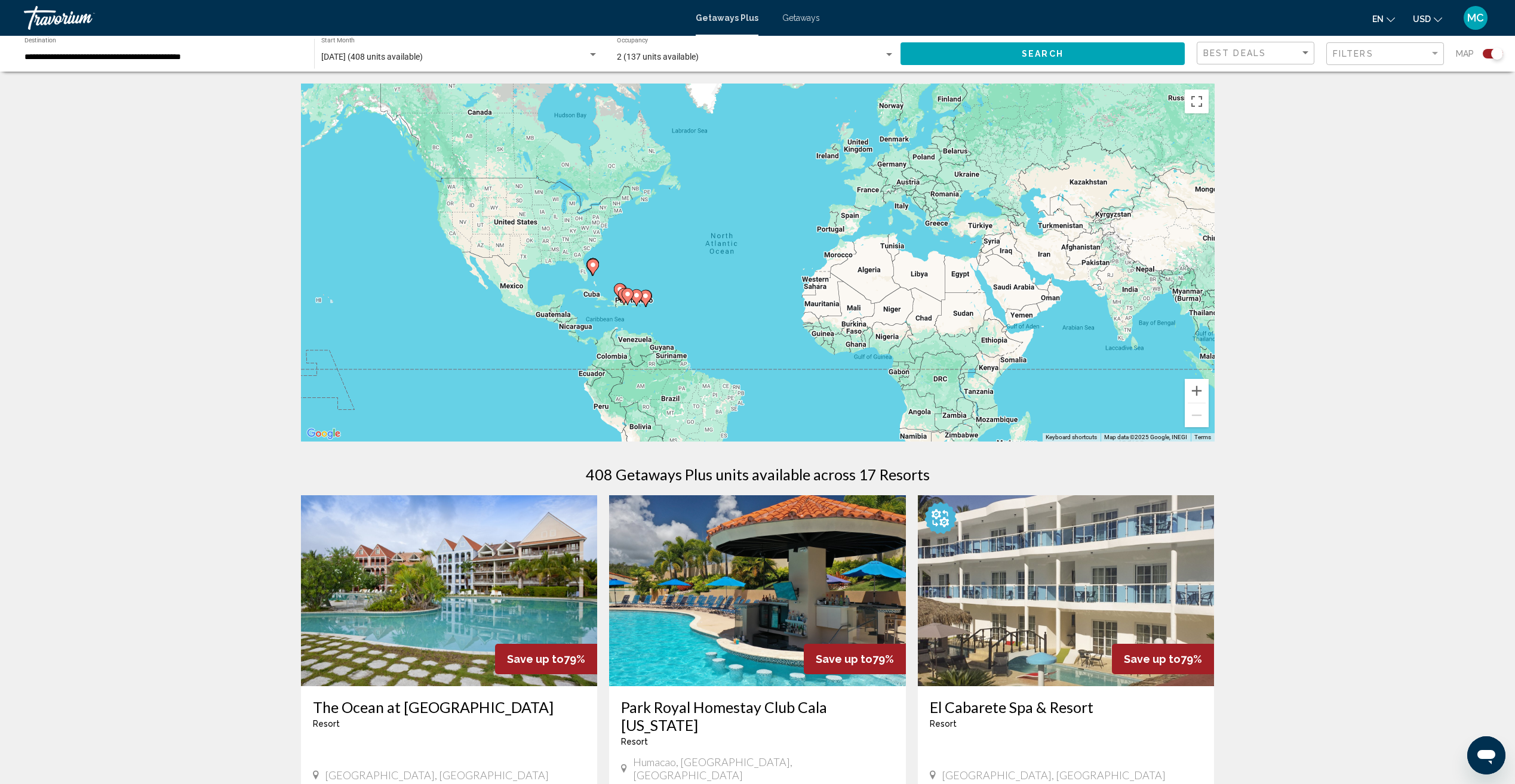 The height and width of the screenshot is (784, 1515). I want to click on button: Change currency, so click(1427, 19).